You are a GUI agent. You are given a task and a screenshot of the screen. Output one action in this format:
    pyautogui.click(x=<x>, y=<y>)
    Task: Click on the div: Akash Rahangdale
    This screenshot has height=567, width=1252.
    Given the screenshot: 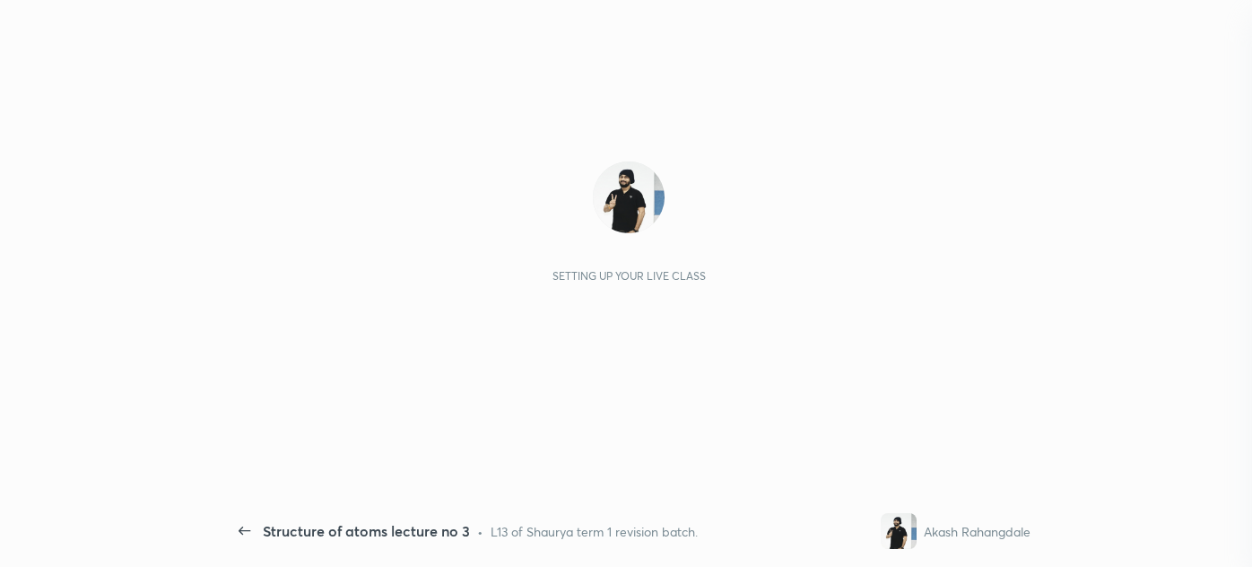 What is the action you would take?
    pyautogui.click(x=977, y=531)
    